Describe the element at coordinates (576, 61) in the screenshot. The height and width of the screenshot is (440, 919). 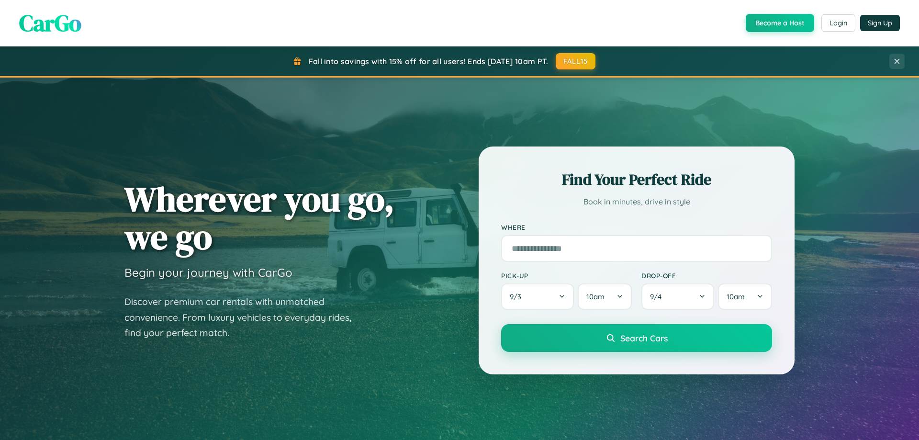
I see `button: FALL15` at that location.